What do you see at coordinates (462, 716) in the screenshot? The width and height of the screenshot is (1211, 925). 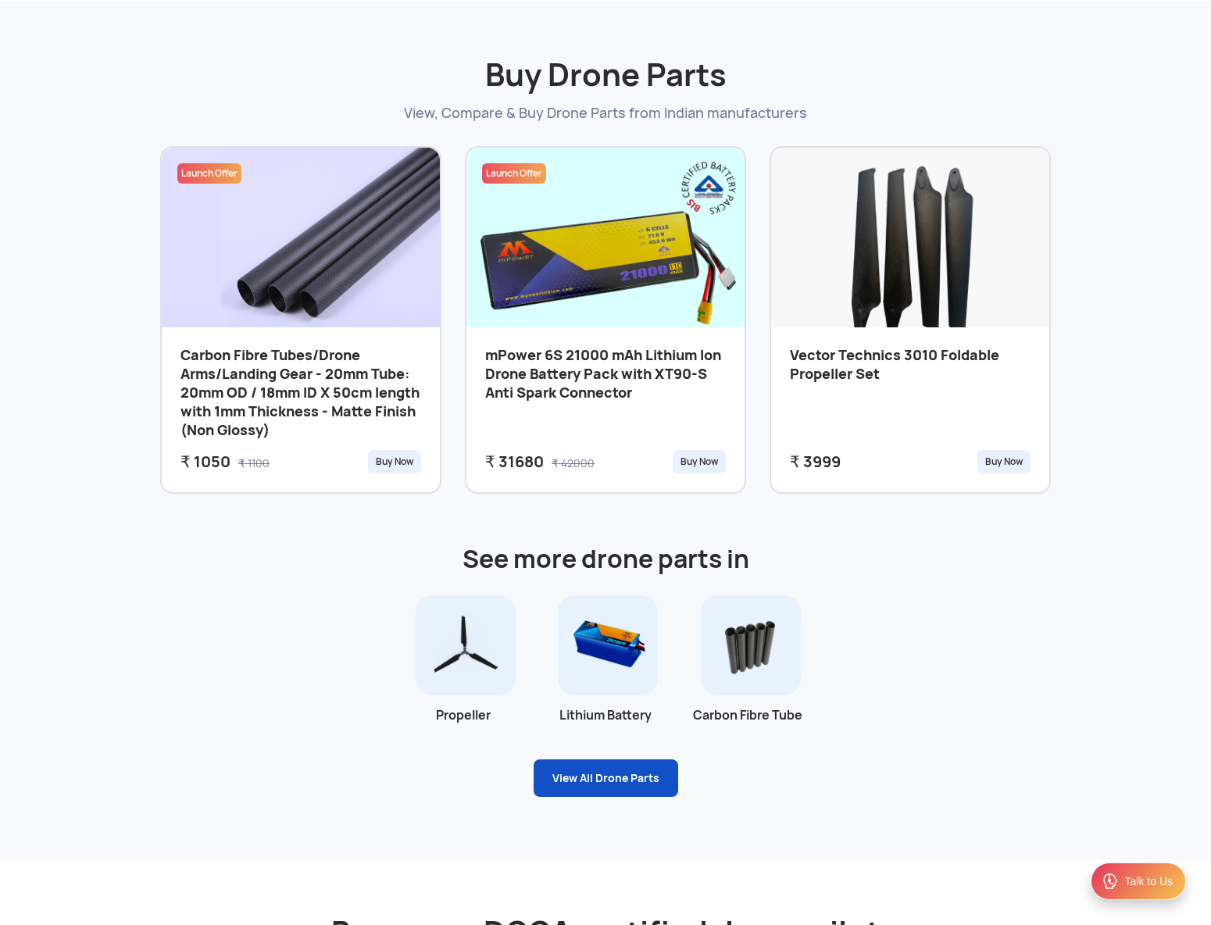 I see `div: Propeller` at bounding box center [462, 716].